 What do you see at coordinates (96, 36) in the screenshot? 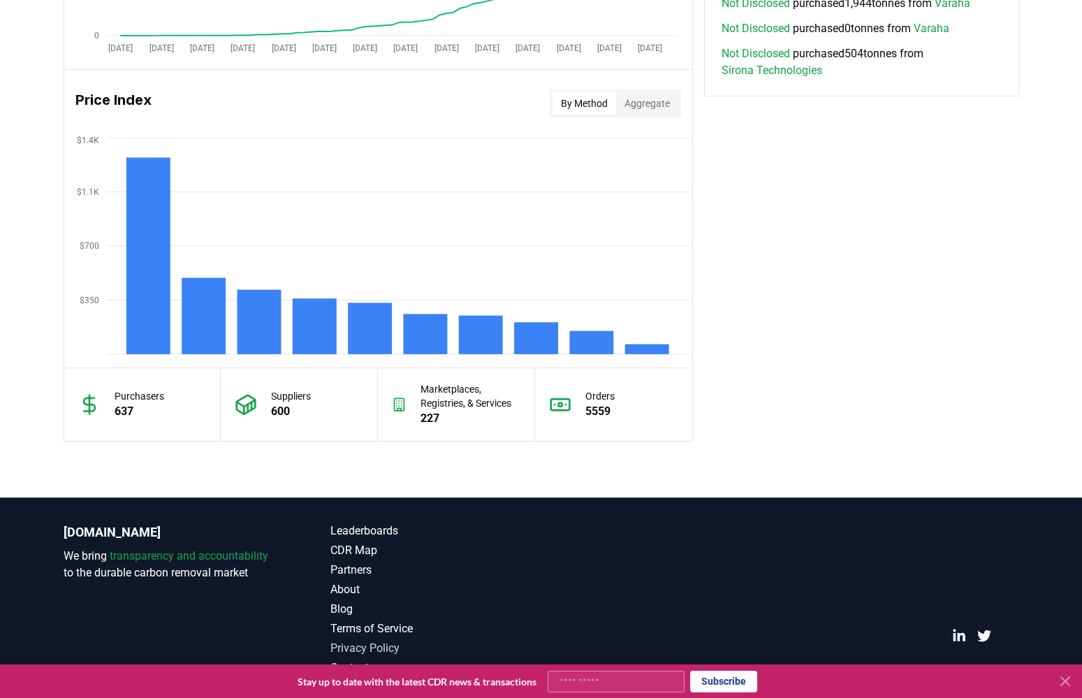
I see `tspan: 0` at bounding box center [96, 36].